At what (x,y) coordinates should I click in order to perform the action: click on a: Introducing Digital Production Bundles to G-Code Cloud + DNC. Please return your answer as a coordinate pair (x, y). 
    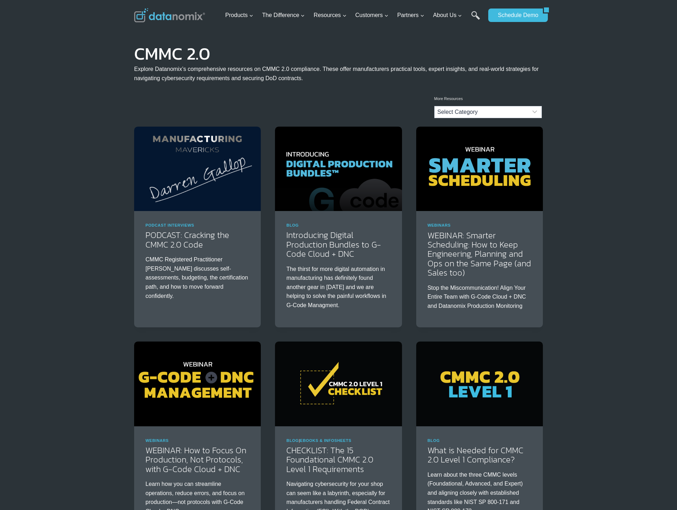
    Looking at the image, I should click on (333, 244).